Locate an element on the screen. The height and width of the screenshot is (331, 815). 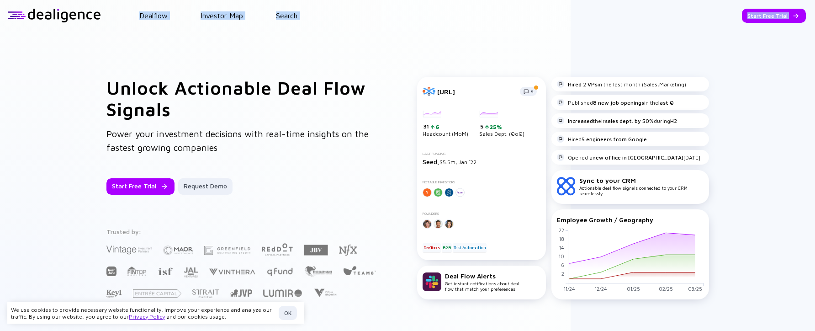
tspan: 2 is located at coordinates (562, 273).